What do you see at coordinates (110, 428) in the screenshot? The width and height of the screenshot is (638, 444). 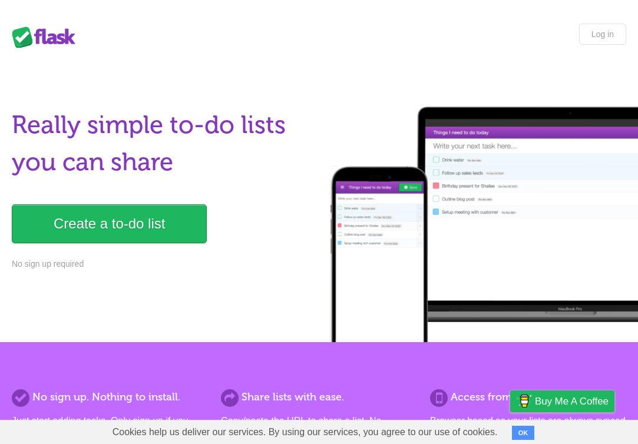 I see `p: Just start adding tasks. Only sign up if you want to save more than one list.` at bounding box center [110, 428].